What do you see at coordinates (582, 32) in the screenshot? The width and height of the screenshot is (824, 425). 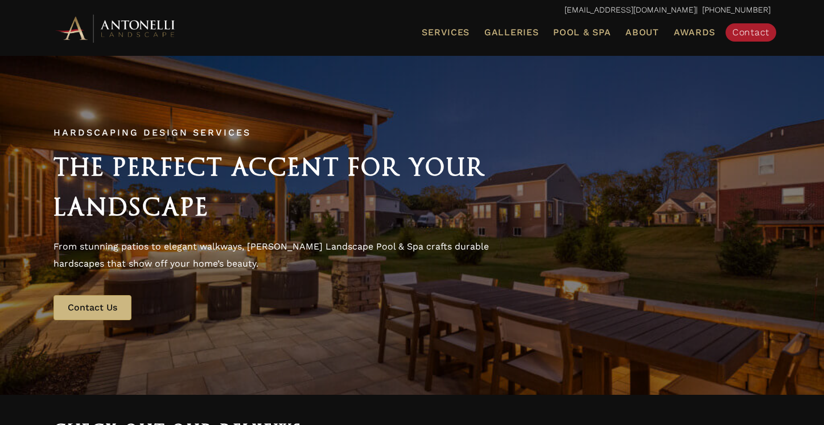 I see `a: Pool & Spa` at bounding box center [582, 32].